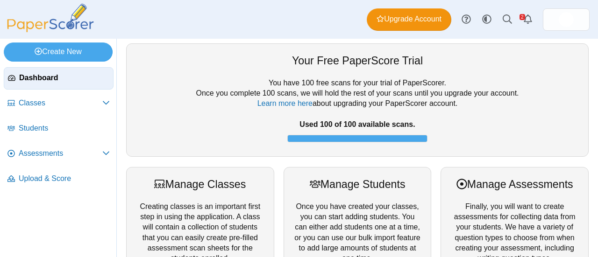 Image resolution: width=598 pixels, height=257 pixels. Describe the element at coordinates (566, 20) in the screenshot. I see `img: ps.CTXzMJfDX4fRjQyy` at that location.